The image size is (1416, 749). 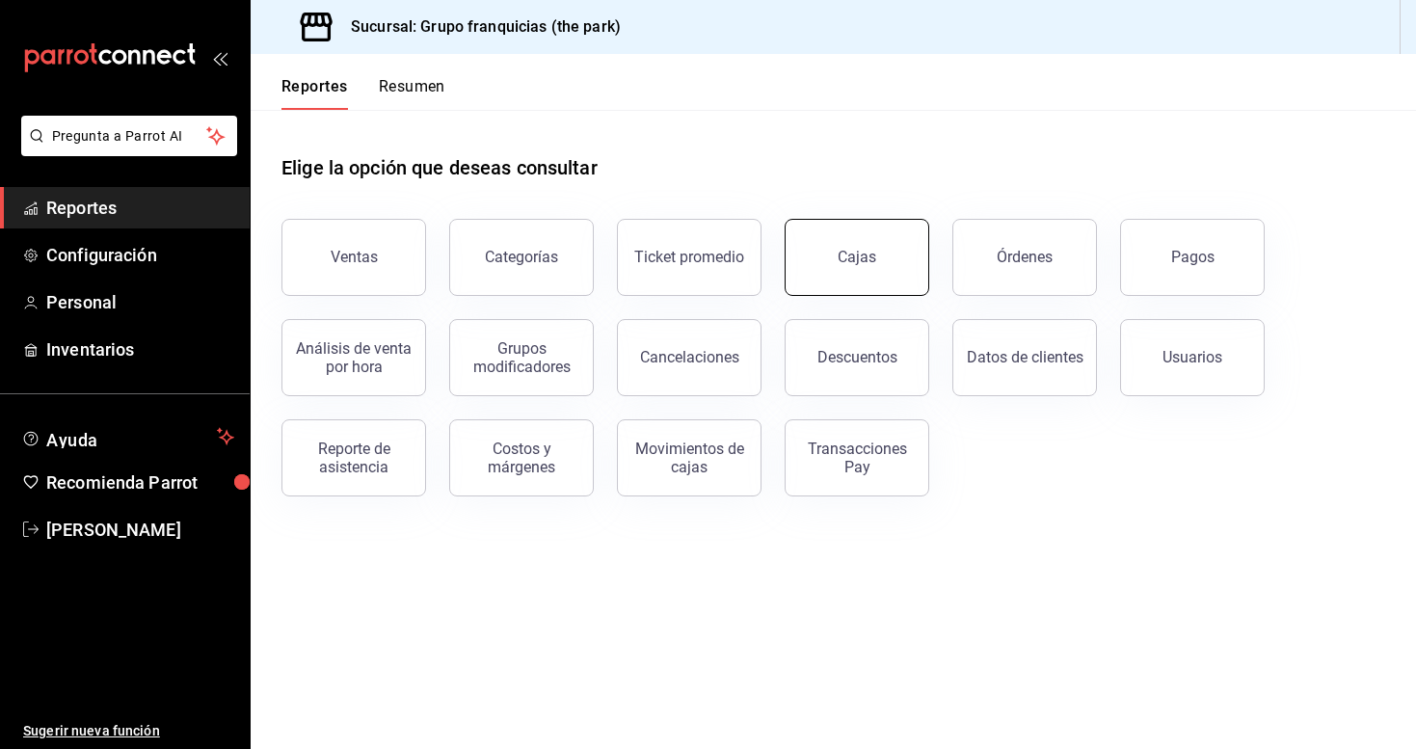 I want to click on div: Análisis de venta por hora, so click(x=354, y=358).